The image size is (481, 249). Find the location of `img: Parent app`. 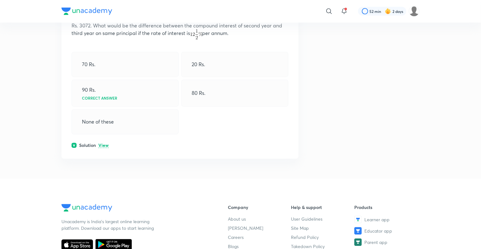

img: Parent app is located at coordinates (358, 242).